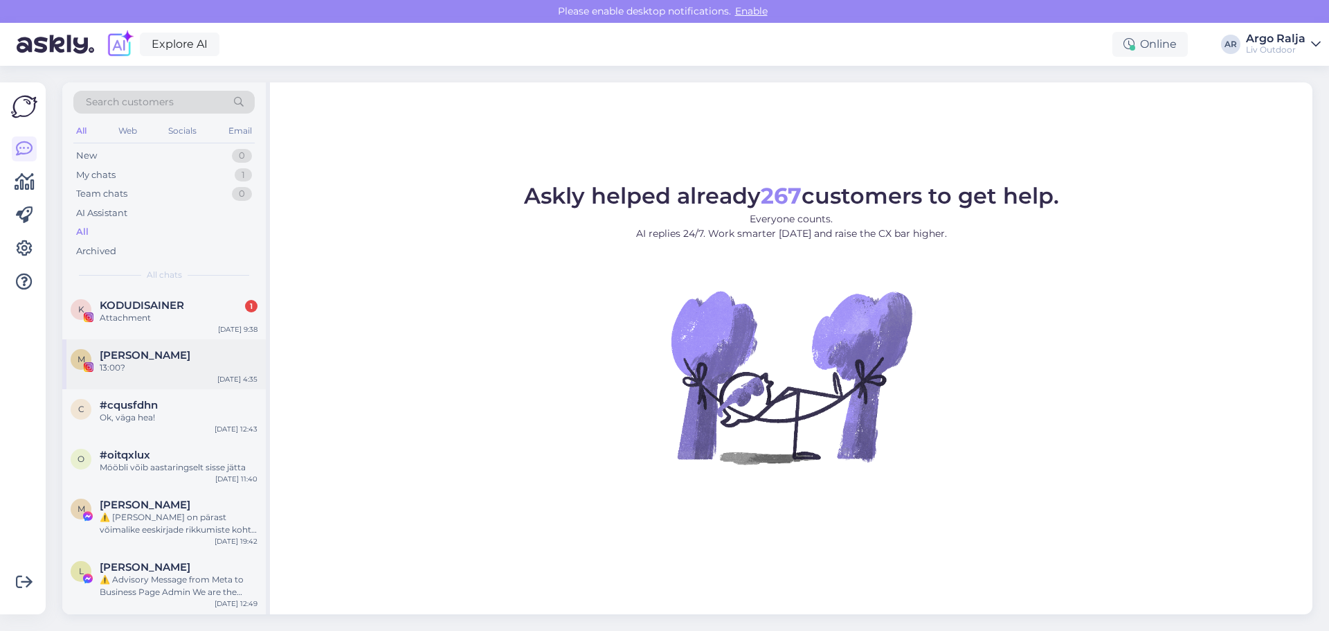 This screenshot has height=631, width=1329. Describe the element at coordinates (240, 131) in the screenshot. I see `div: Email` at that location.